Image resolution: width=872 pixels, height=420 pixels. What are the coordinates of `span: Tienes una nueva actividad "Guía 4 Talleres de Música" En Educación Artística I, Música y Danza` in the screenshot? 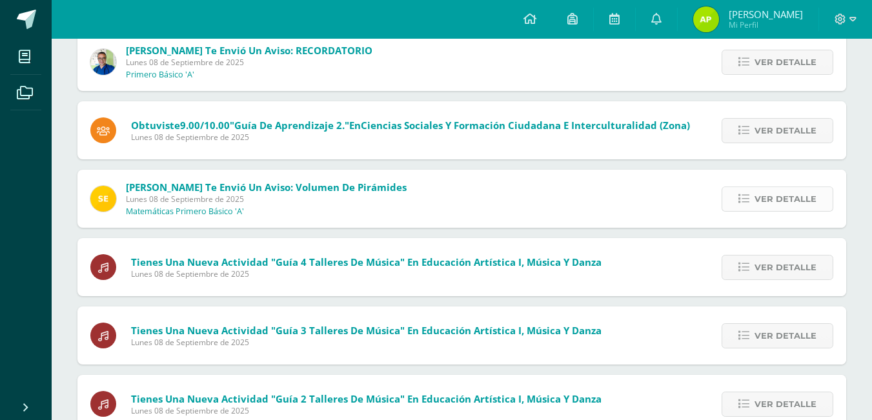 It's located at (366, 262).